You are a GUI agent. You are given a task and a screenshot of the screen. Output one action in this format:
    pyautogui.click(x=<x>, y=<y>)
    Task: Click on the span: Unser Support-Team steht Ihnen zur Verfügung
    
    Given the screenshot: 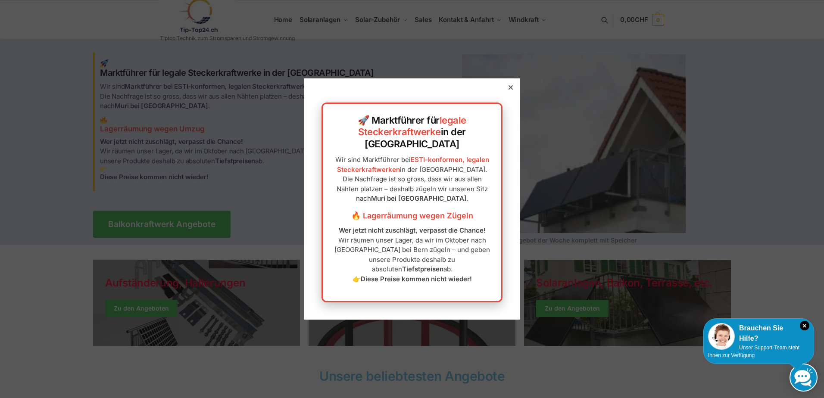 What is the action you would take?
    pyautogui.click(x=754, y=352)
    